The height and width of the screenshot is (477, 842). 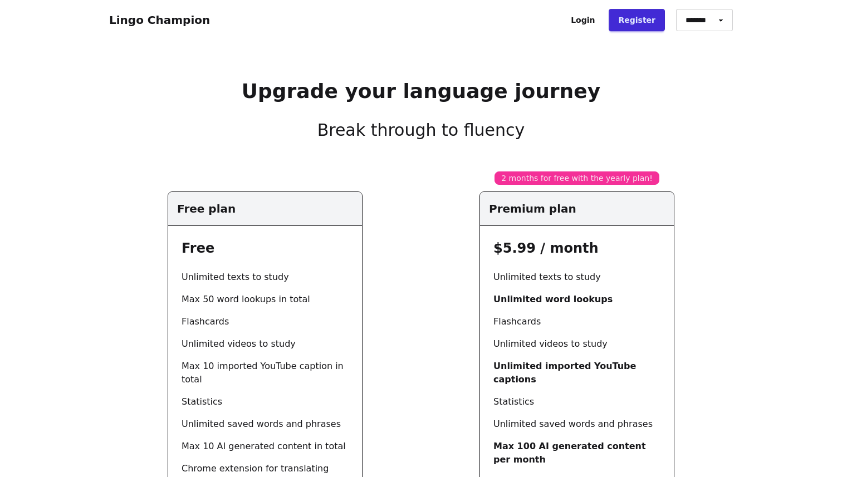 What do you see at coordinates (583, 20) in the screenshot?
I see `a: Login` at bounding box center [583, 20].